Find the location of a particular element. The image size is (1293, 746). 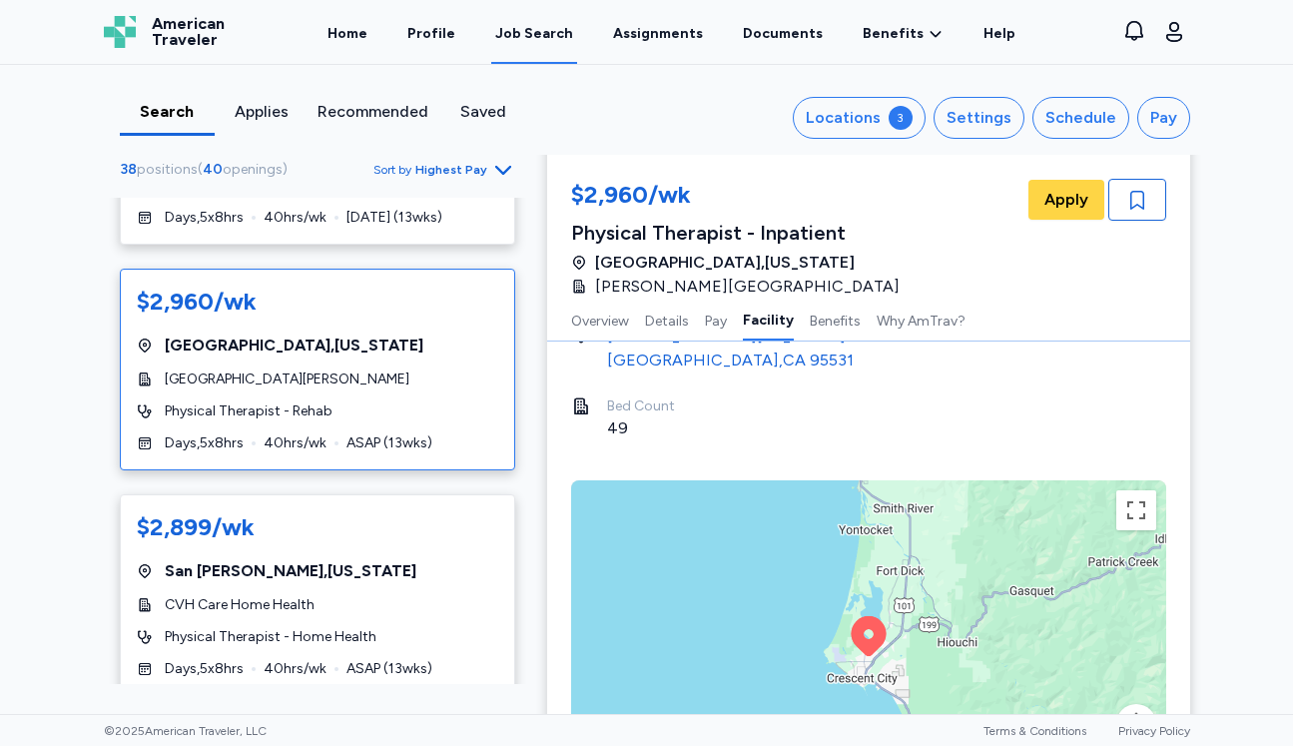

div: Pay is located at coordinates (1163, 118).